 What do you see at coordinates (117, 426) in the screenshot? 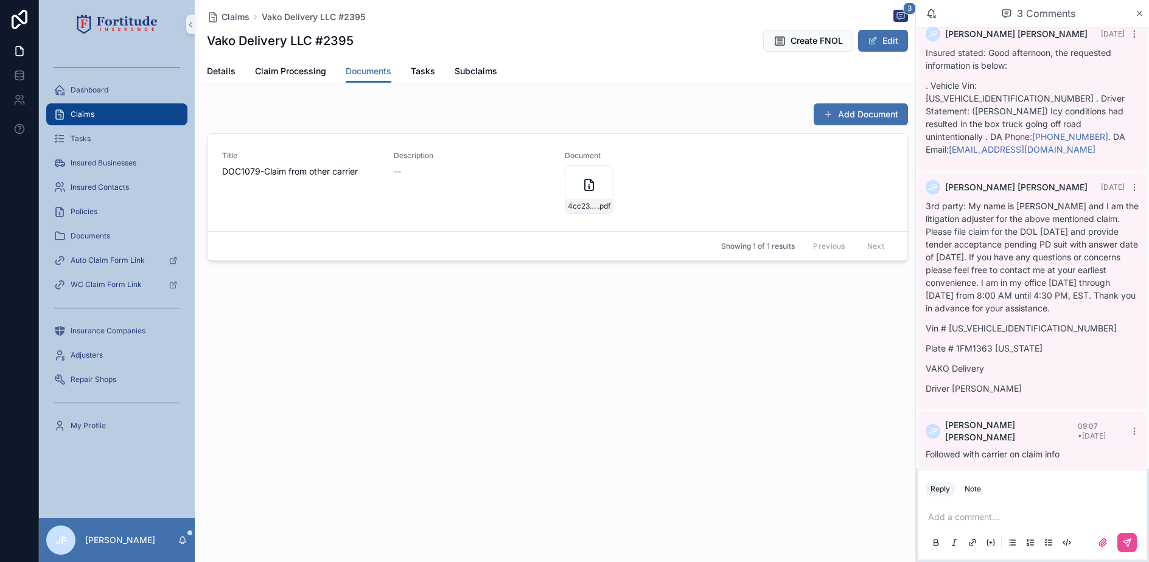
I see `a: My Profile` at bounding box center [117, 426].